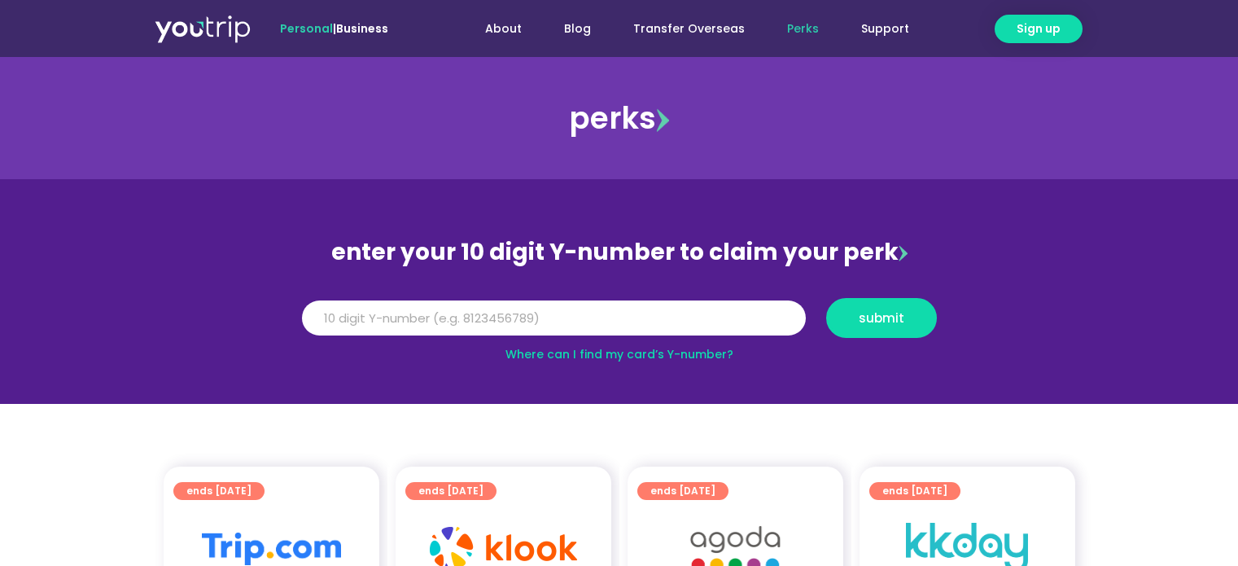 Image resolution: width=1238 pixels, height=566 pixels. I want to click on a: About, so click(503, 28).